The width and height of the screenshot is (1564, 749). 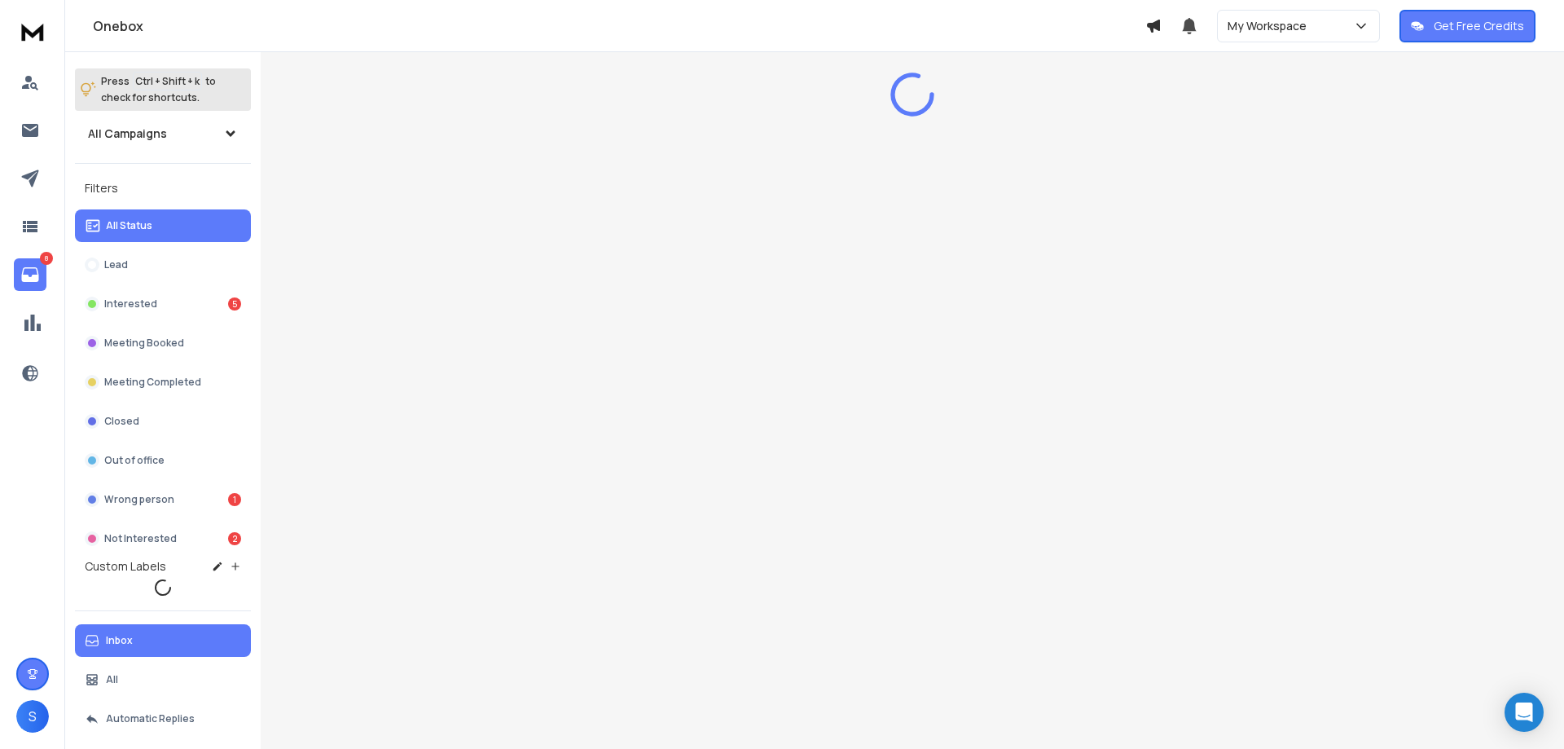 What do you see at coordinates (1467, 26) in the screenshot?
I see `button: Get Free Credits` at bounding box center [1467, 26].